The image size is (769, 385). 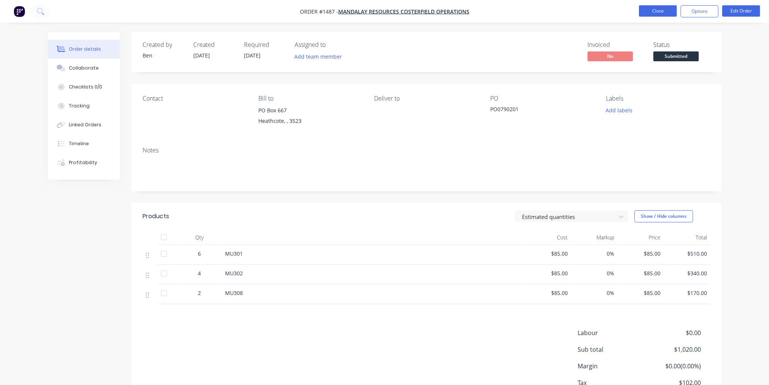 I want to click on span: Sub total, so click(x=612, y=350).